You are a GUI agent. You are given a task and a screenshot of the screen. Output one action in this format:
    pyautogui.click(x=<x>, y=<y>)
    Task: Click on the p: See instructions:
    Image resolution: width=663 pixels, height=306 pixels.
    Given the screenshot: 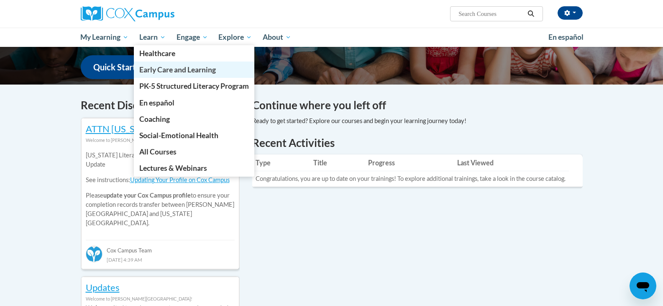 What is the action you would take?
    pyautogui.click(x=160, y=180)
    